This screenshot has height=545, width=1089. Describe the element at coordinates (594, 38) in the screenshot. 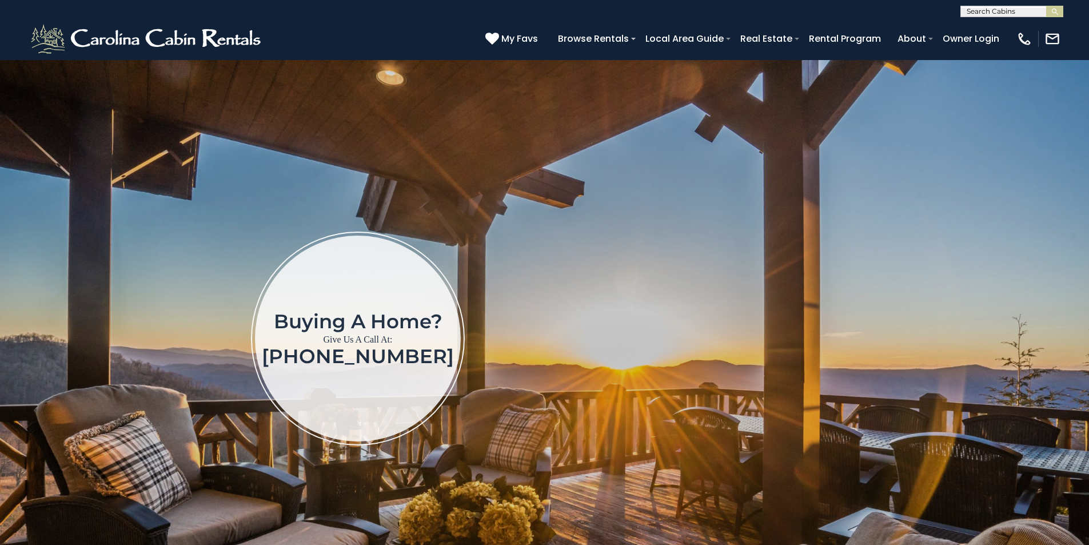

I see `a: Browse Rentals` at that location.